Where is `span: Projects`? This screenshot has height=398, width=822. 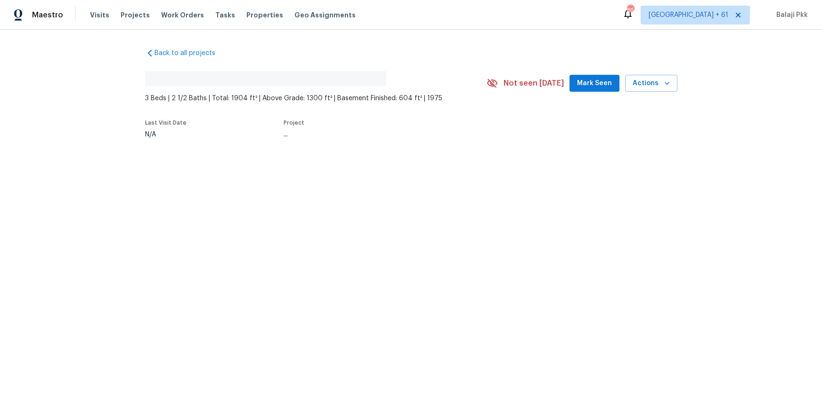 span: Projects is located at coordinates (135, 15).